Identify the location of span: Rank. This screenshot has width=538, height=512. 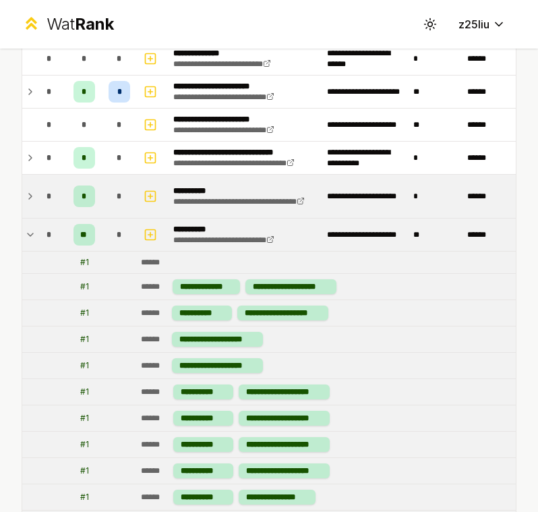
(94, 24).